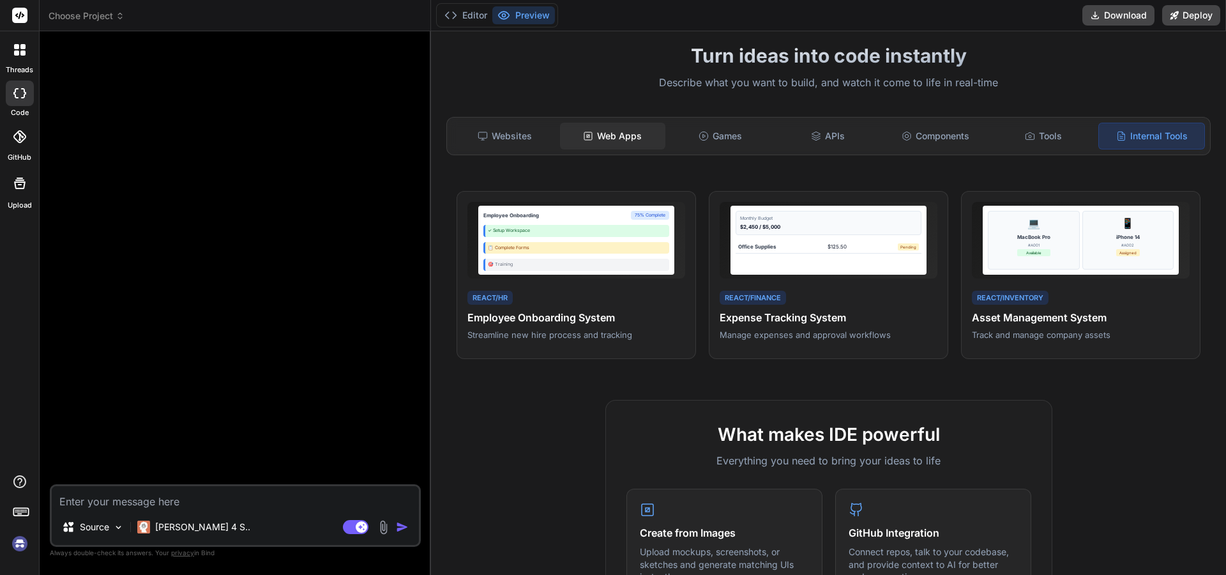  What do you see at coordinates (576, 317) in the screenshot?
I see `h4: Employee Onboarding System` at bounding box center [576, 317].